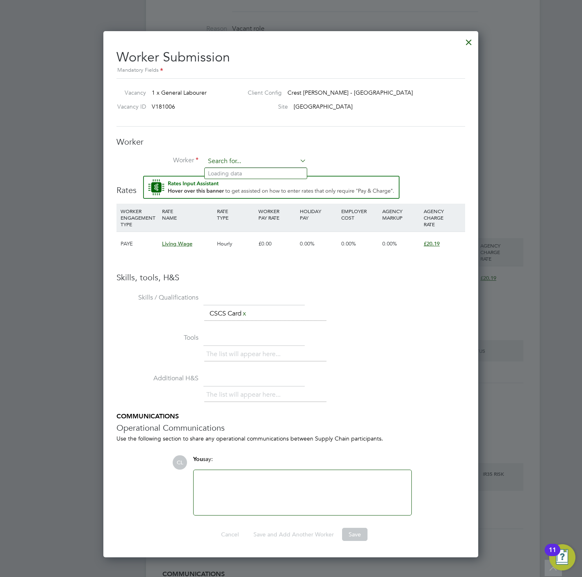  What do you see at coordinates (562, 558) in the screenshot?
I see `button: Open Resource Center, 11 new notifications` at bounding box center [562, 558].